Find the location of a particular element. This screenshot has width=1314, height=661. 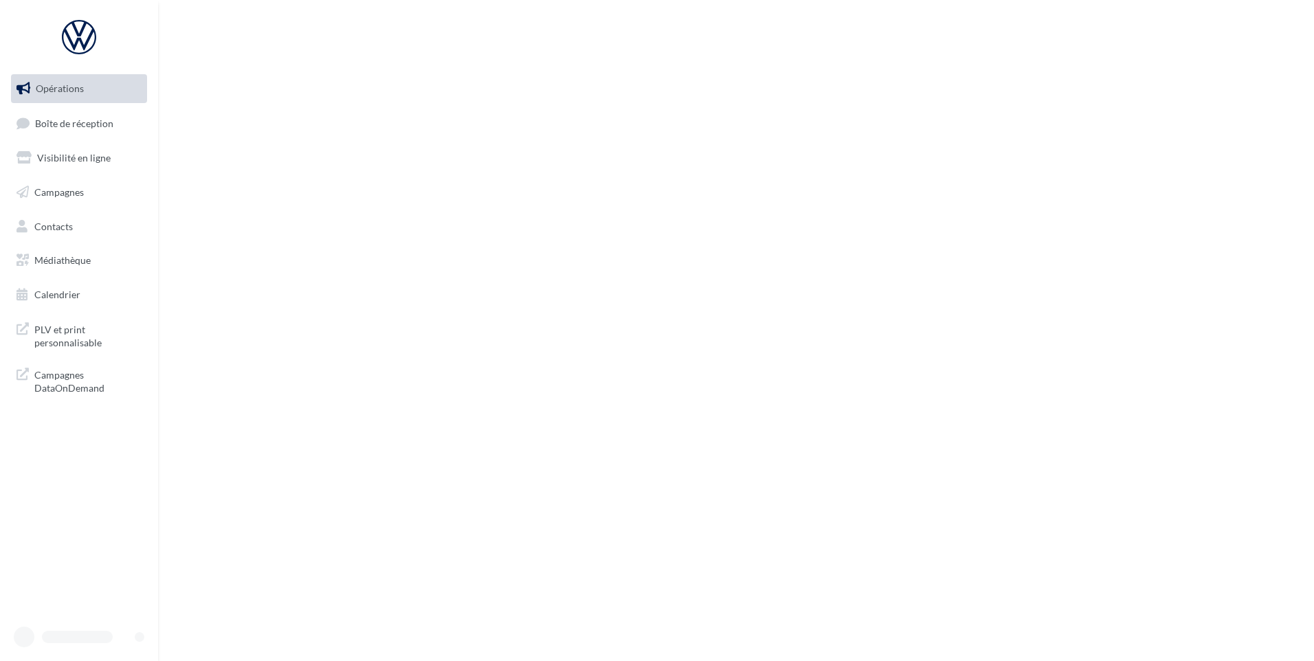

span: Opérations is located at coordinates (60, 88).